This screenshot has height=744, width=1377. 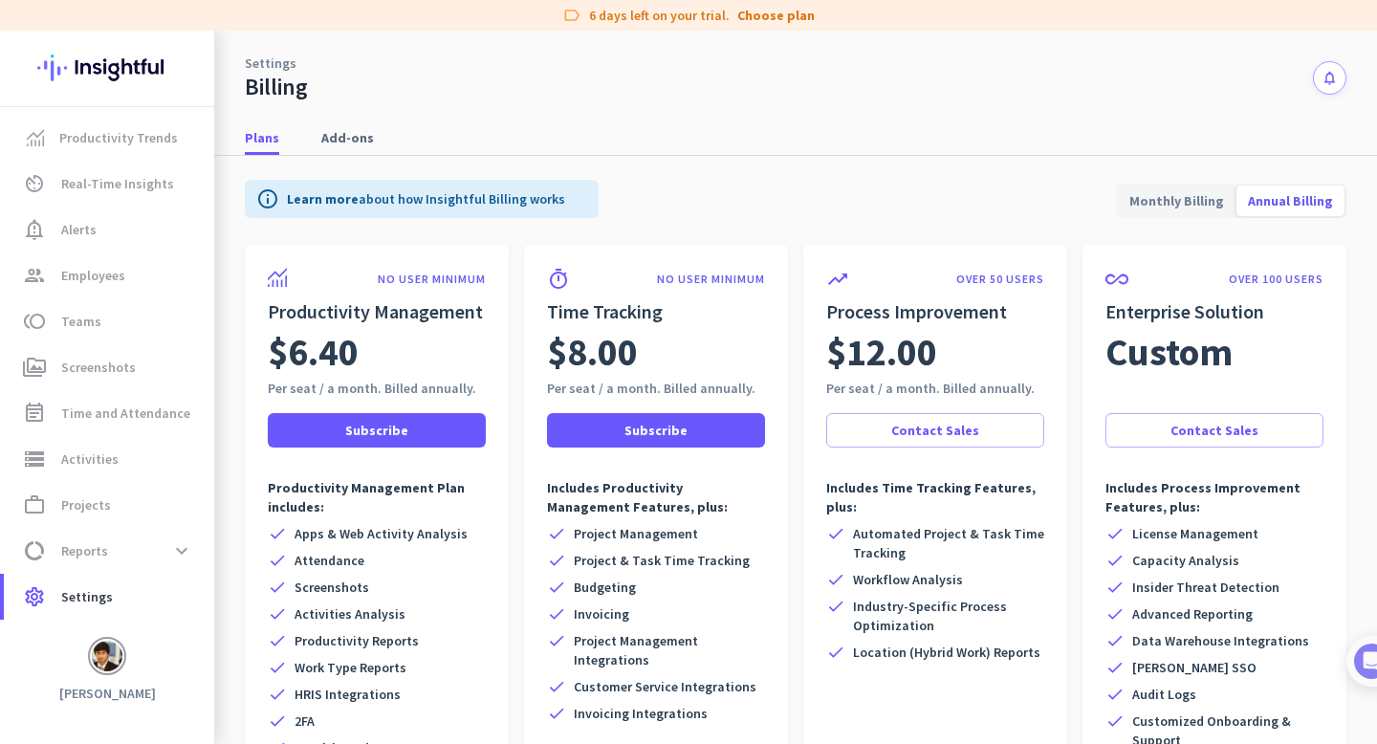 What do you see at coordinates (1220, 641) in the screenshot?
I see `span: Data Warehouse Integrations` at bounding box center [1220, 641].